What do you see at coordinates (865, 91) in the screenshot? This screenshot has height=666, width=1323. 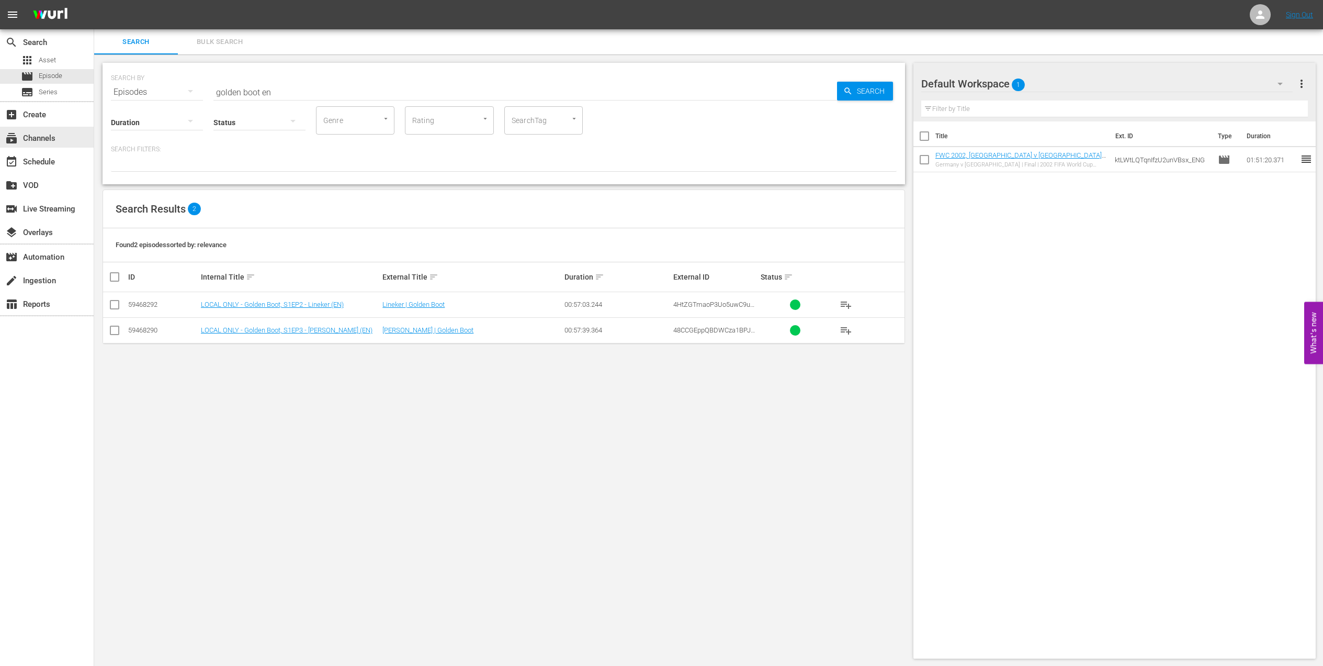 I see `button: Search` at bounding box center [865, 91].